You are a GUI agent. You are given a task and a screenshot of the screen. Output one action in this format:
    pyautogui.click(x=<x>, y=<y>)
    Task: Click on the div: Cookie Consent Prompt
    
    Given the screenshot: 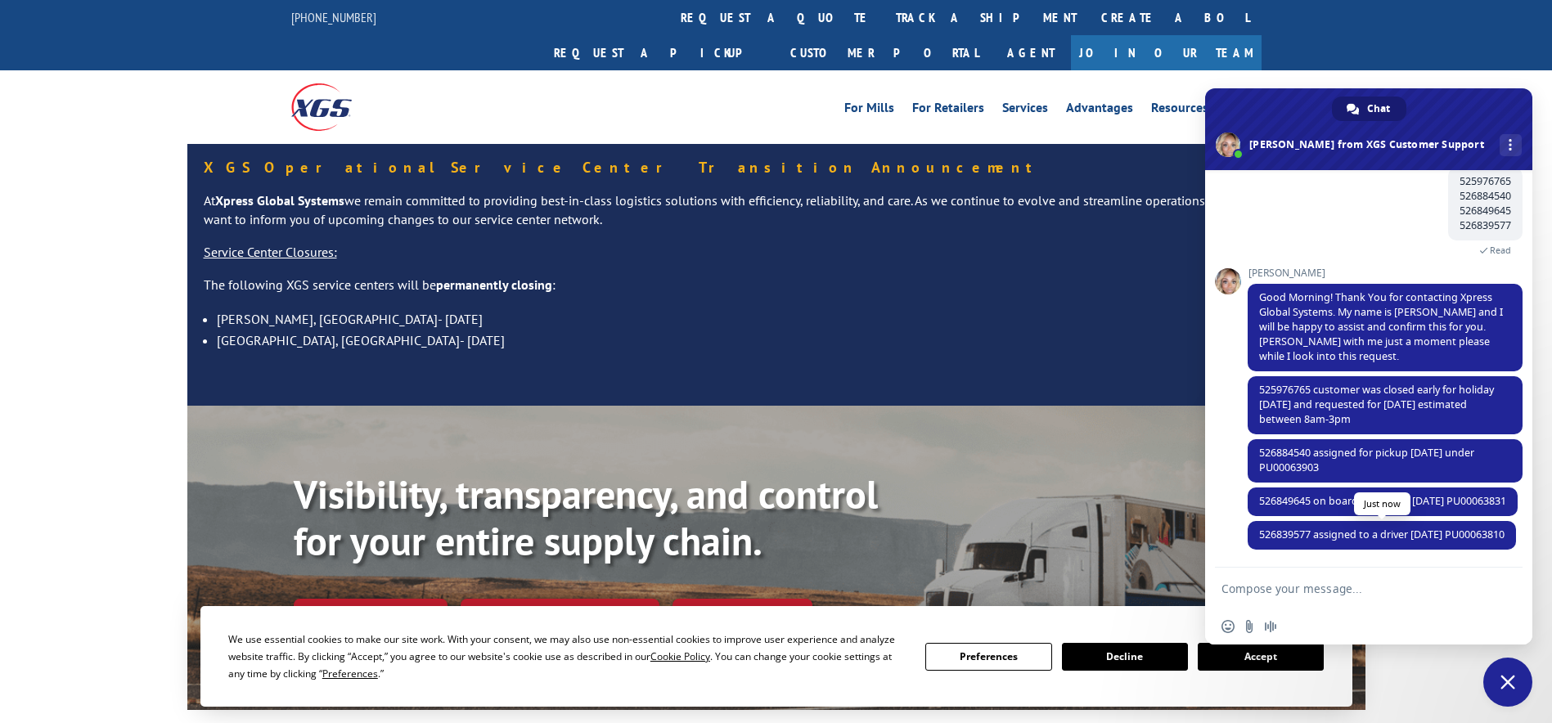 What is the action you would take?
    pyautogui.click(x=776, y=656)
    